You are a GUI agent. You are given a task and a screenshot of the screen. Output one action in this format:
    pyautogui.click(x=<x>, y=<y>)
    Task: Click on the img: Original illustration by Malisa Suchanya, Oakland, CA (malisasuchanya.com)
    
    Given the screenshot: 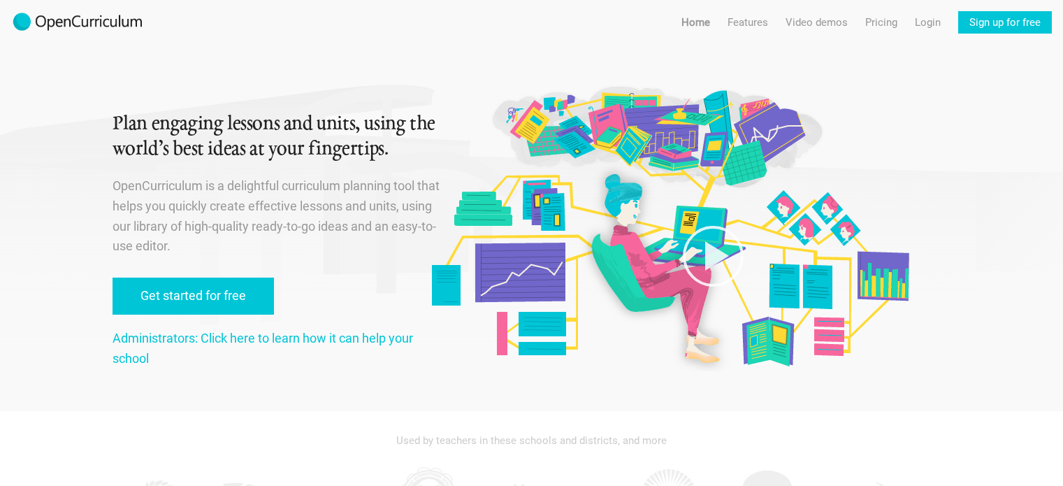 What is the action you would take?
    pyautogui.click(x=670, y=227)
    